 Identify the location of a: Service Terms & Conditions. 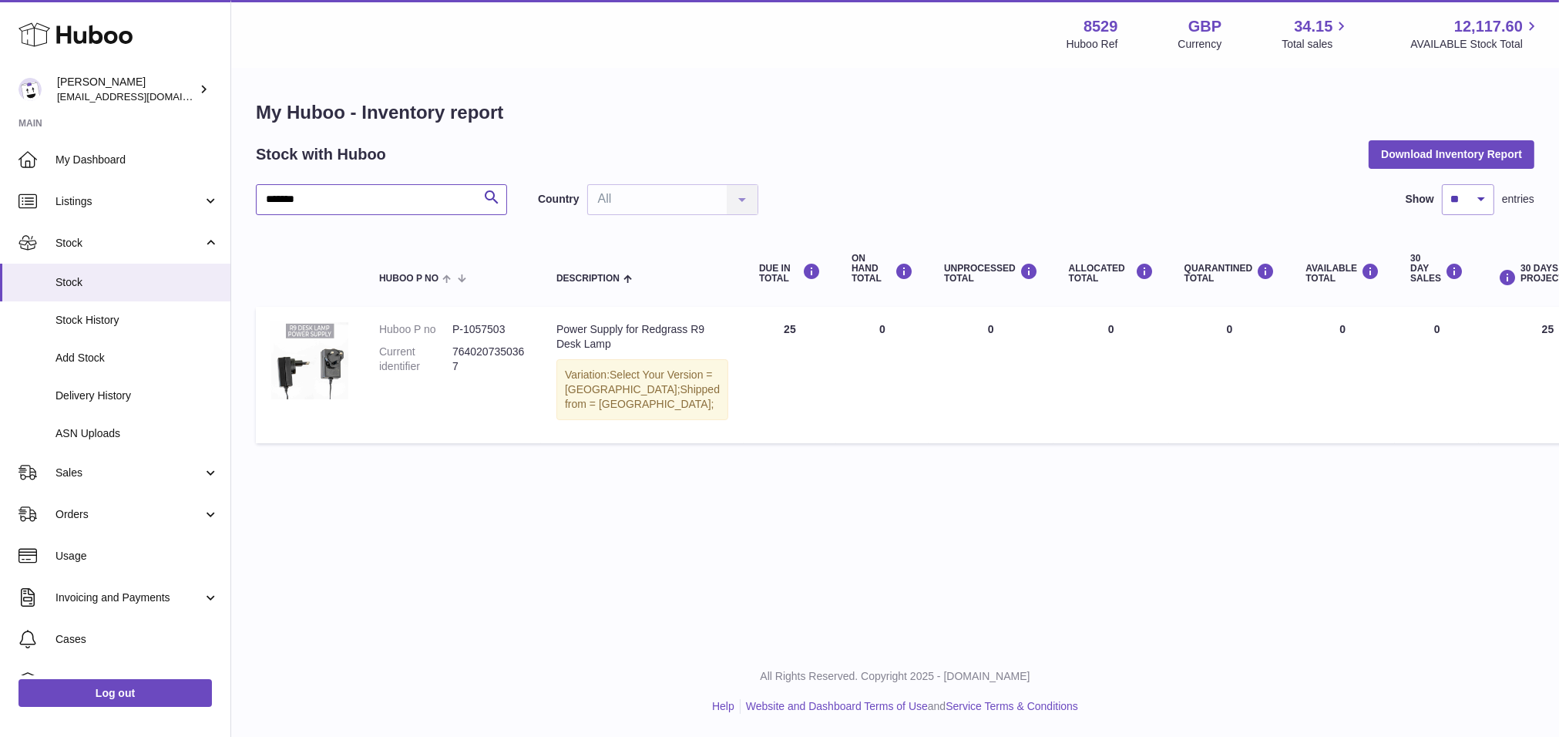
(1012, 706).